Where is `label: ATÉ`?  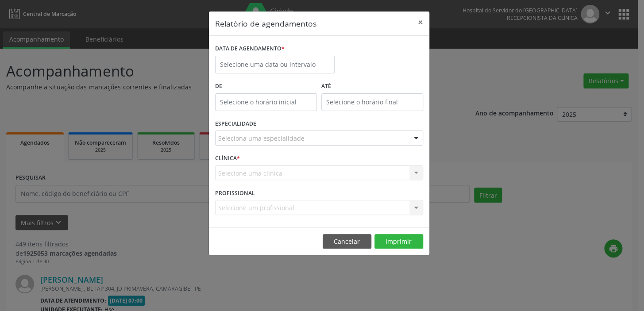 label: ATÉ is located at coordinates (372, 86).